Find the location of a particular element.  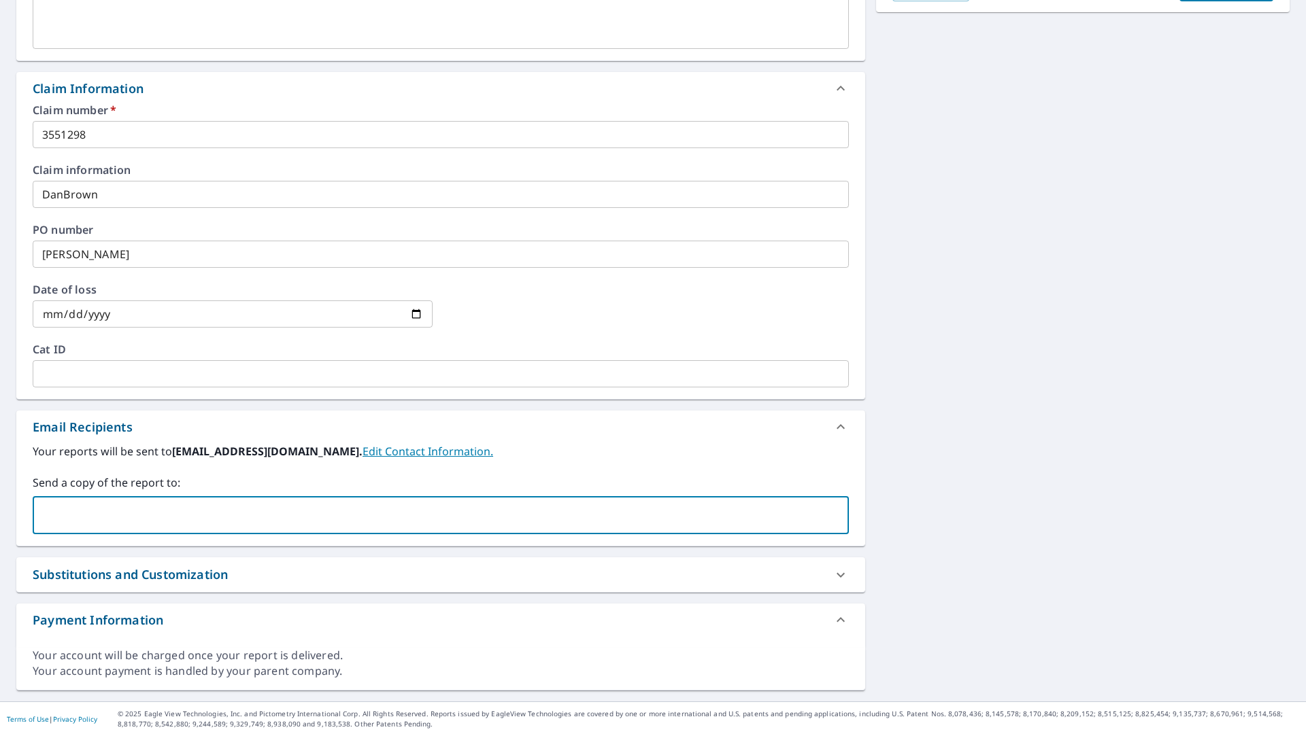

label: Claim number is located at coordinates (441, 110).